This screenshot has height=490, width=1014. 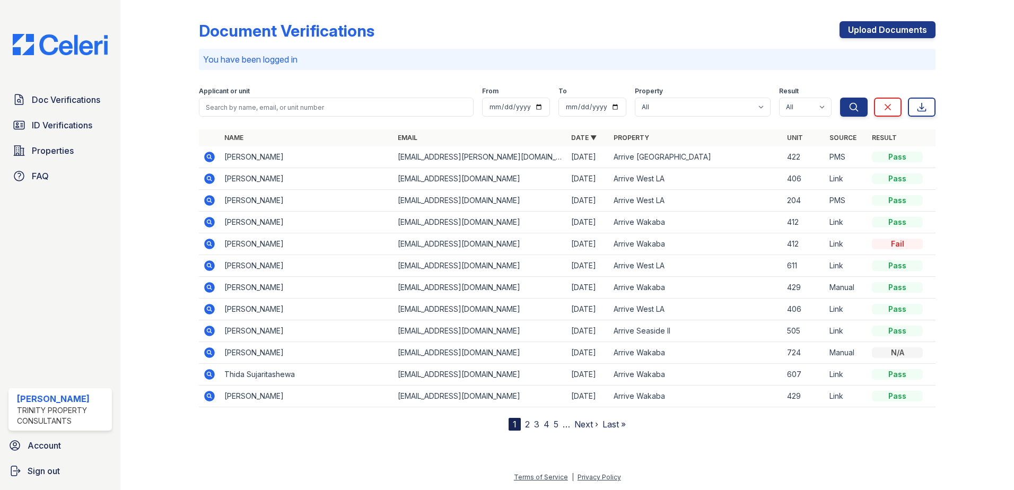 I want to click on a: Doc Verifications, so click(x=60, y=100).